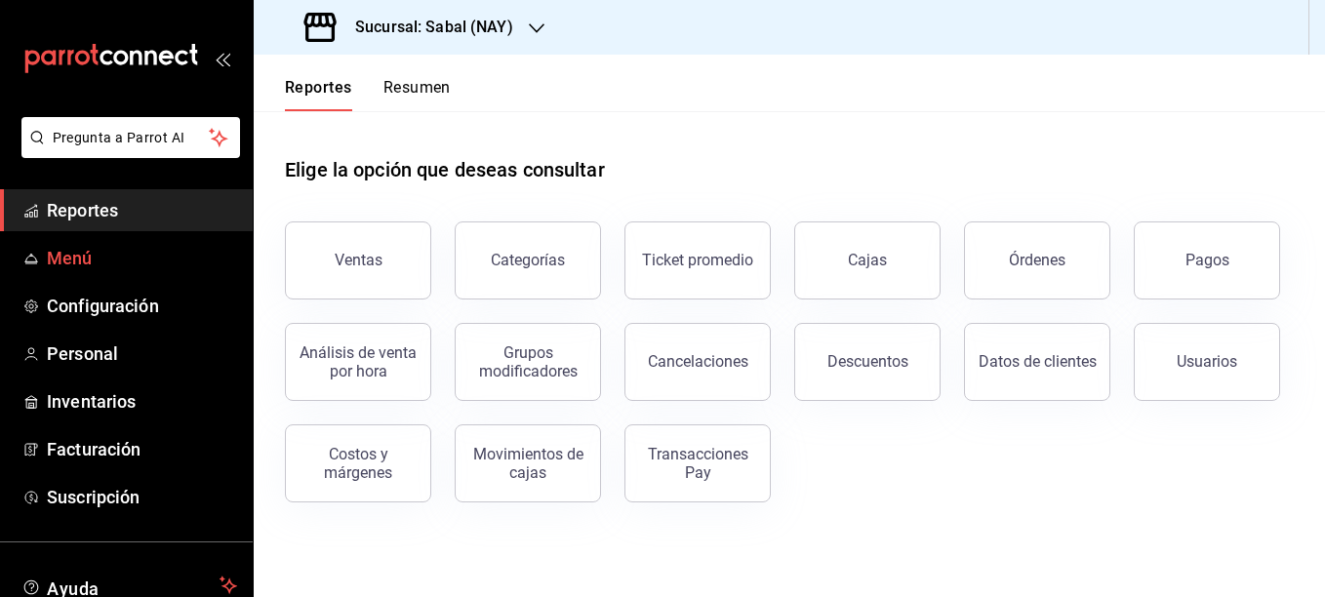 This screenshot has width=1325, height=597. Describe the element at coordinates (141, 401) in the screenshot. I see `span: Inventarios` at that location.